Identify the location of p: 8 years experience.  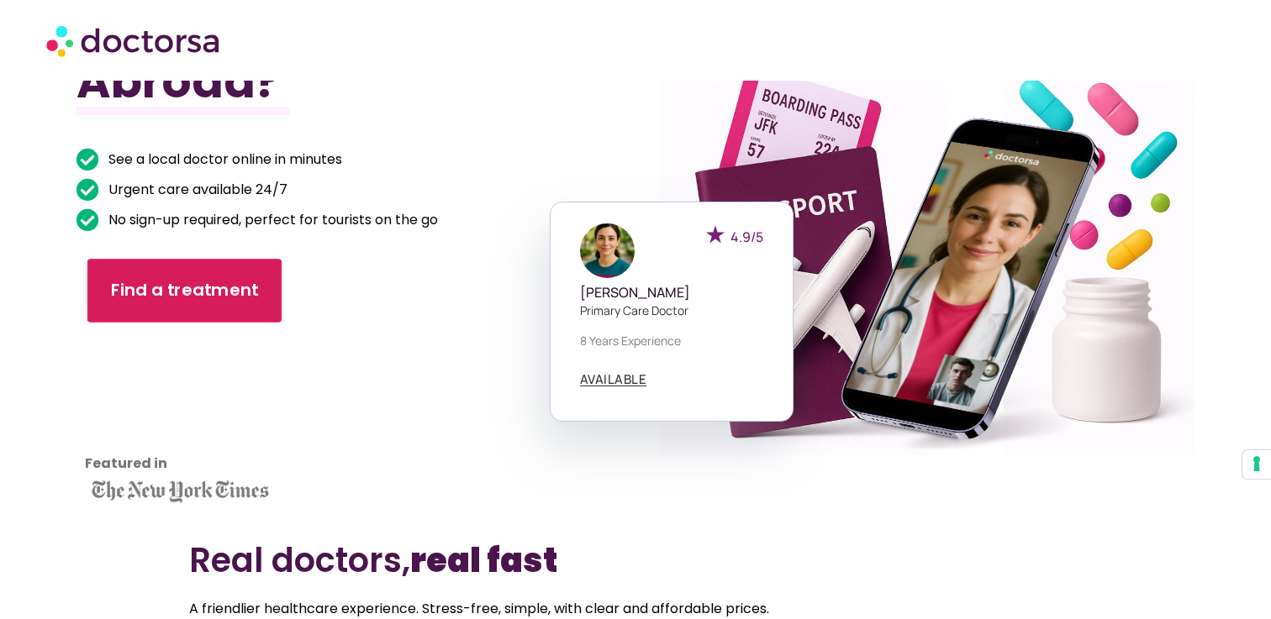
(671, 340).